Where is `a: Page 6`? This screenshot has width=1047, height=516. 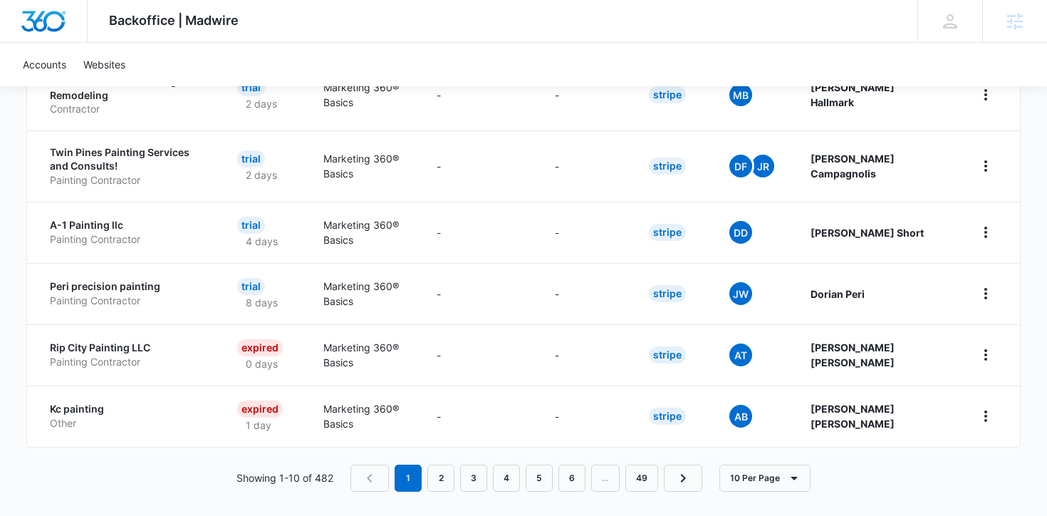 a: Page 6 is located at coordinates (572, 478).